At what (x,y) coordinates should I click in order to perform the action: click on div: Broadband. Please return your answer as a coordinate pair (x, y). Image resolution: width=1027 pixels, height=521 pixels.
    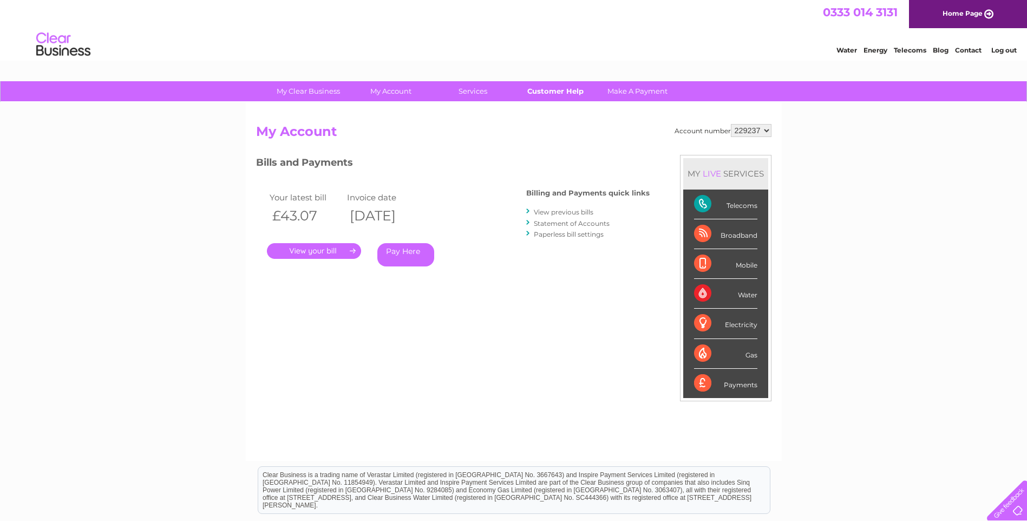
    Looking at the image, I should click on (725, 234).